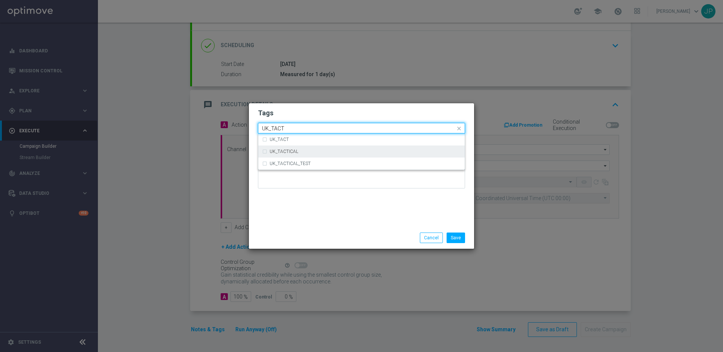 Image resolution: width=723 pixels, height=352 pixels. Describe the element at coordinates (361, 163) in the screenshot. I see `div: UK_TACTICAL_TEST` at that location.